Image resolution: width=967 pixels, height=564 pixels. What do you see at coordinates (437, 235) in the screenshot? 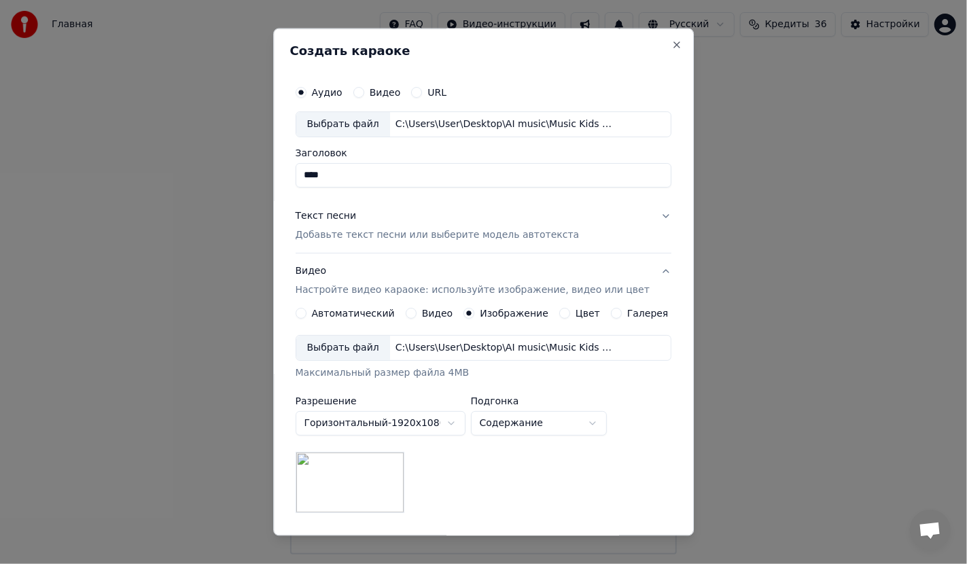
I see `p: Добавьте текст песни или выберите модель автотекста` at bounding box center [437, 235].